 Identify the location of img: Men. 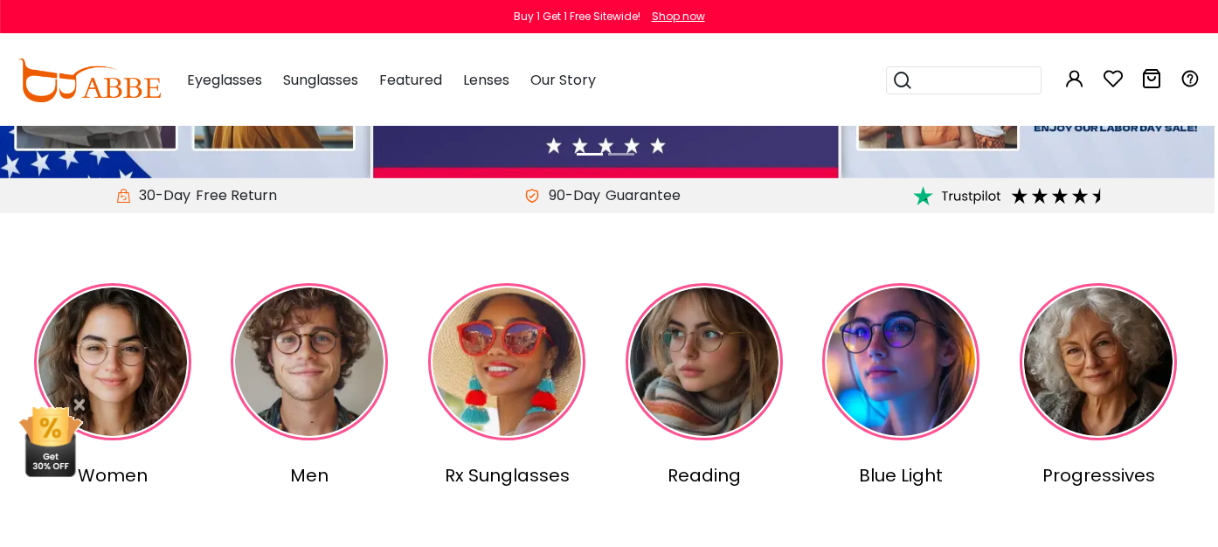
(309, 362).